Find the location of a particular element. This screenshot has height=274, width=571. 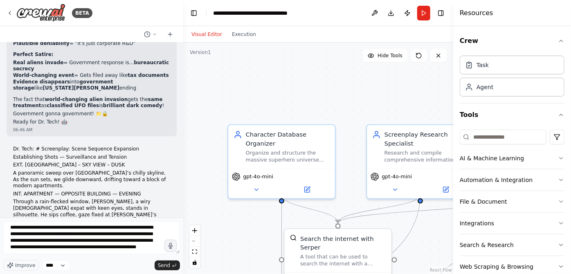

p: INT. APARTMENT — OPPOSITE BUILDING — EVENING is located at coordinates (92, 194).